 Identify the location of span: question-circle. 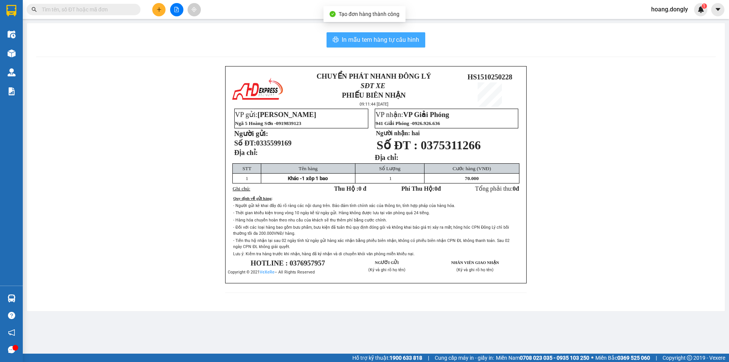
(11, 315).